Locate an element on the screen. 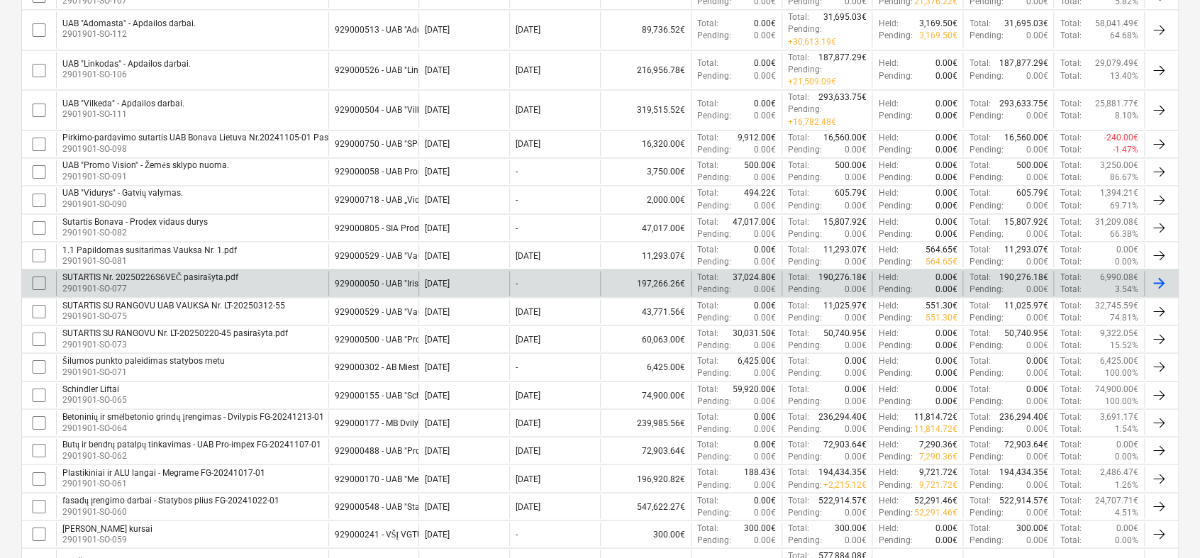  div: 60,063.00€ is located at coordinates (646, 339).